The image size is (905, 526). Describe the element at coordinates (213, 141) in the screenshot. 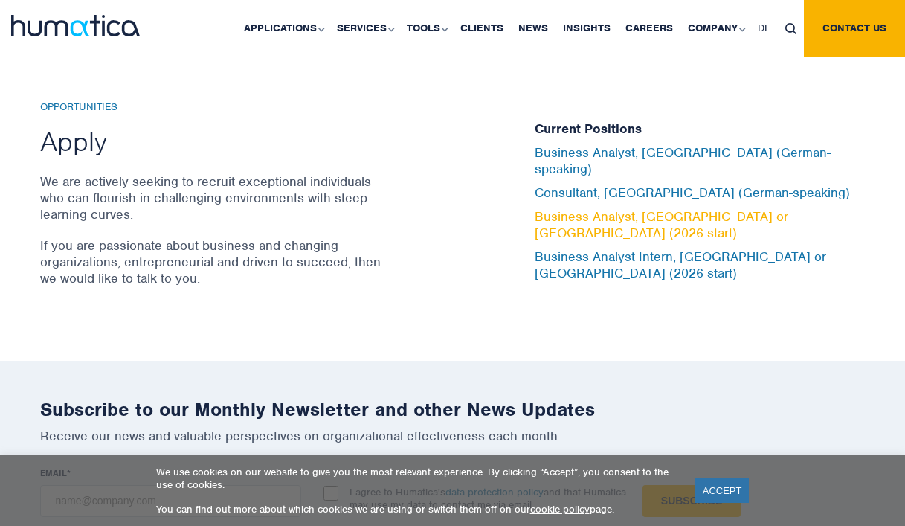

I see `h2: Apply` at that location.